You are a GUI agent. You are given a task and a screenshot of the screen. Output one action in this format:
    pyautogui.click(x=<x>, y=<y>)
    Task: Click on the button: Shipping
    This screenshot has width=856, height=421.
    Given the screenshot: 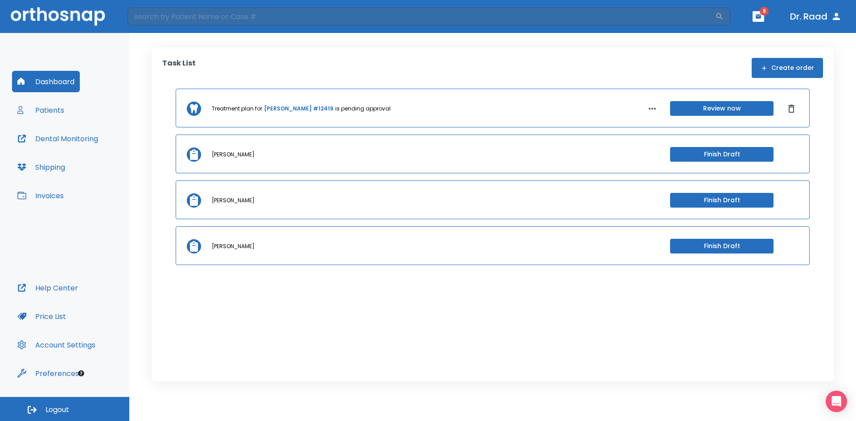 What is the action you would take?
    pyautogui.click(x=41, y=167)
    